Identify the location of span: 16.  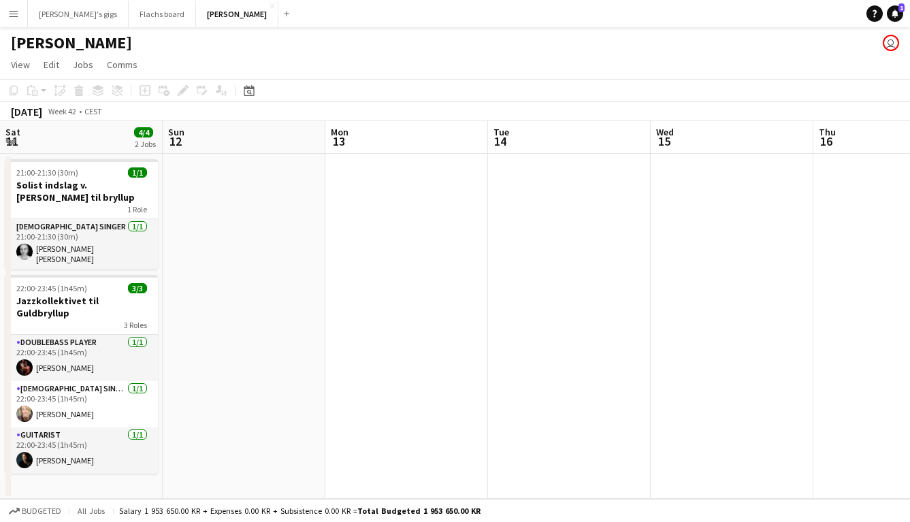
(826, 141).